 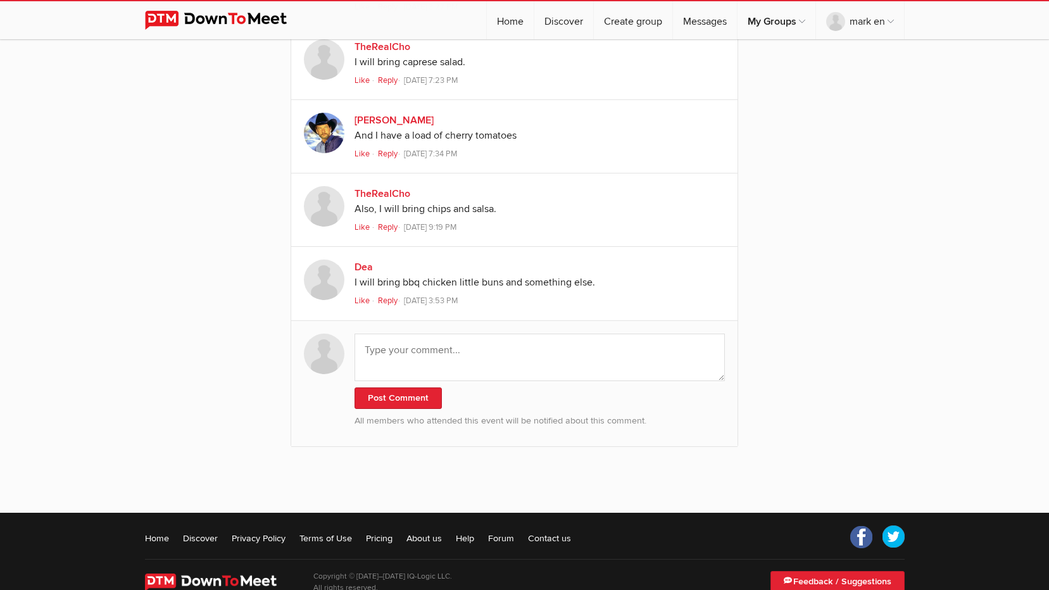 What do you see at coordinates (258, 538) in the screenshot?
I see `a: Privacy Policy` at bounding box center [258, 538].